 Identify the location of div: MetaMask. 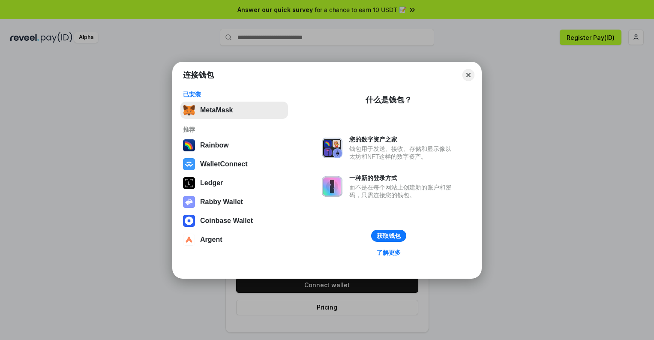
(217, 110).